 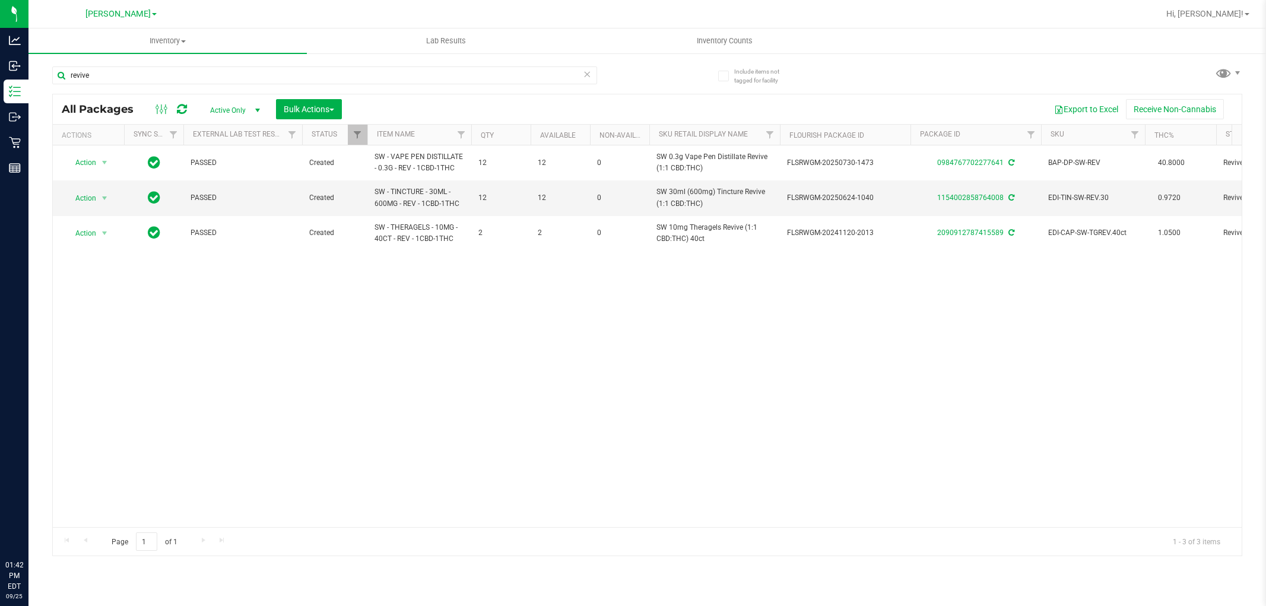 I want to click on inline-svg: Outbound, so click(x=15, y=117).